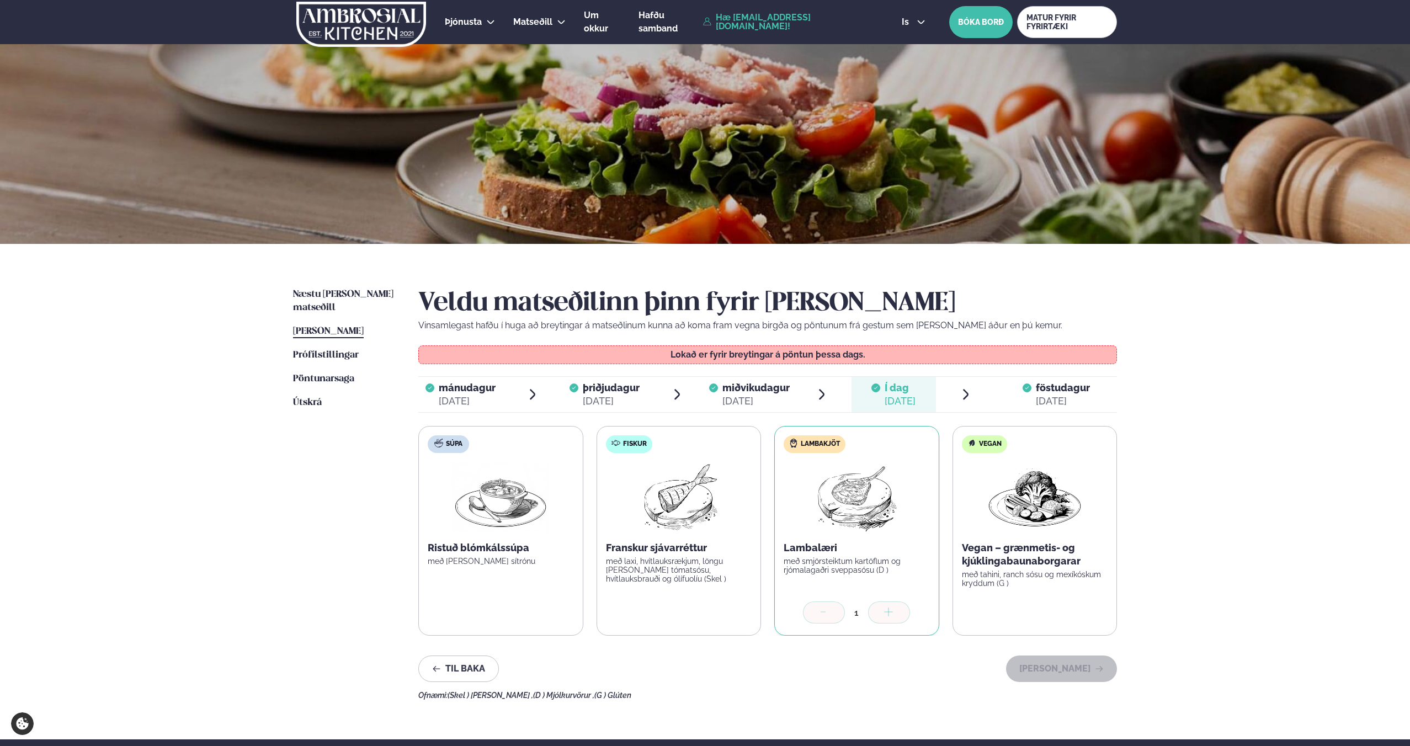  I want to click on a: Útskrá, so click(307, 403).